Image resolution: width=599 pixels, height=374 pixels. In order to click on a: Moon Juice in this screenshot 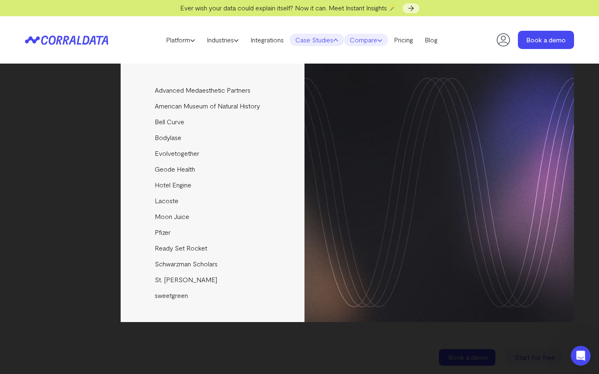, I will do `click(213, 217)`.